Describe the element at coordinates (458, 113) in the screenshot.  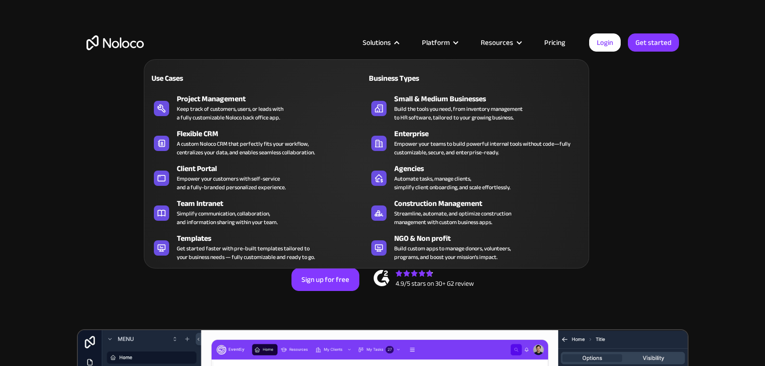
I see `div: Build the tools you need, from inventory management to HR software, tailored to your growing busi...` at that location.